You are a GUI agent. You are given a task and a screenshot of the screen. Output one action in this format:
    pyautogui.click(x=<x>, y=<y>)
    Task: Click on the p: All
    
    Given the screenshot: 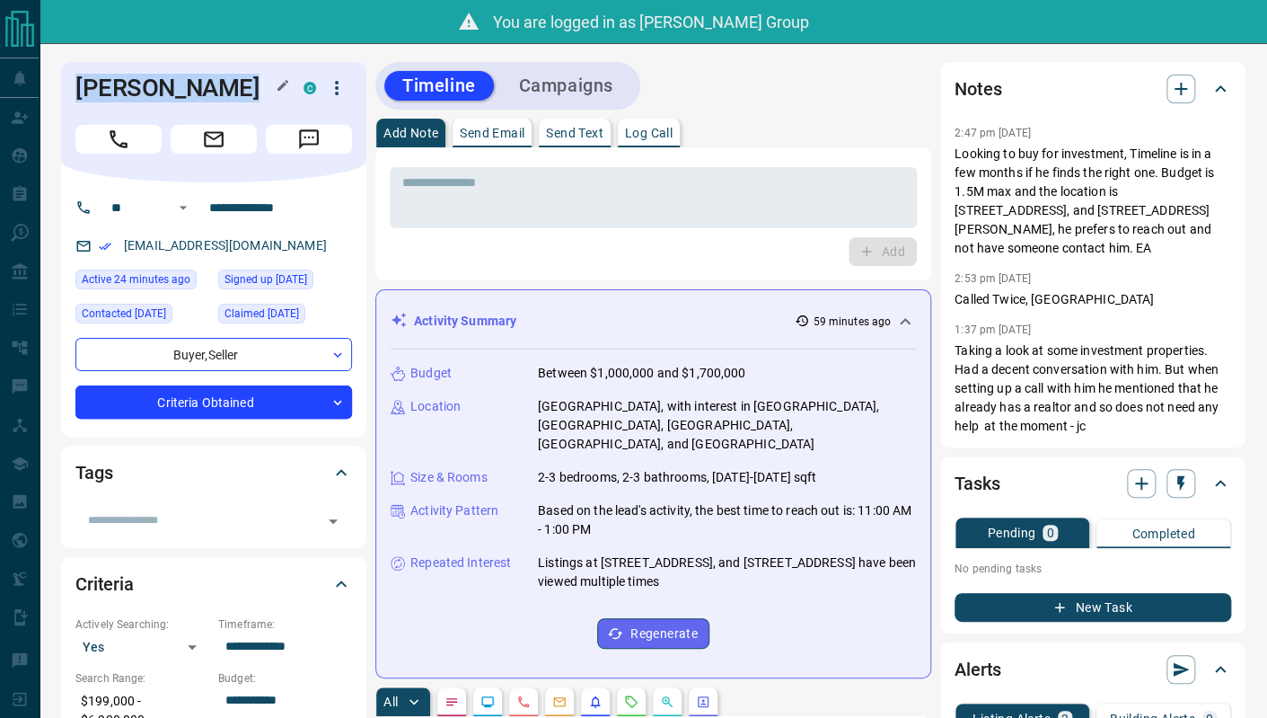 What is the action you would take?
    pyautogui.click(x=391, y=701)
    